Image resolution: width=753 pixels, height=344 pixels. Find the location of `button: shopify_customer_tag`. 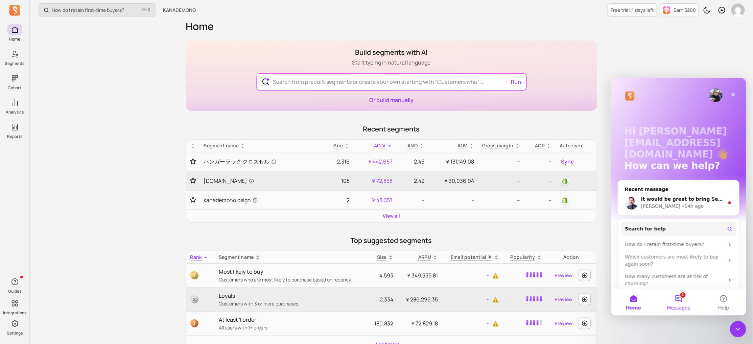

button: shopify_customer_tag is located at coordinates (565, 200).